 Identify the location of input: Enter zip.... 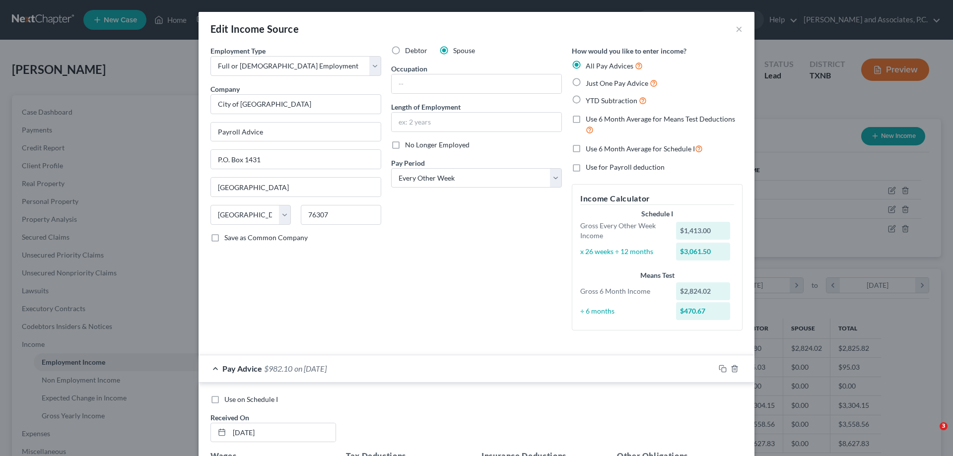
(341, 215).